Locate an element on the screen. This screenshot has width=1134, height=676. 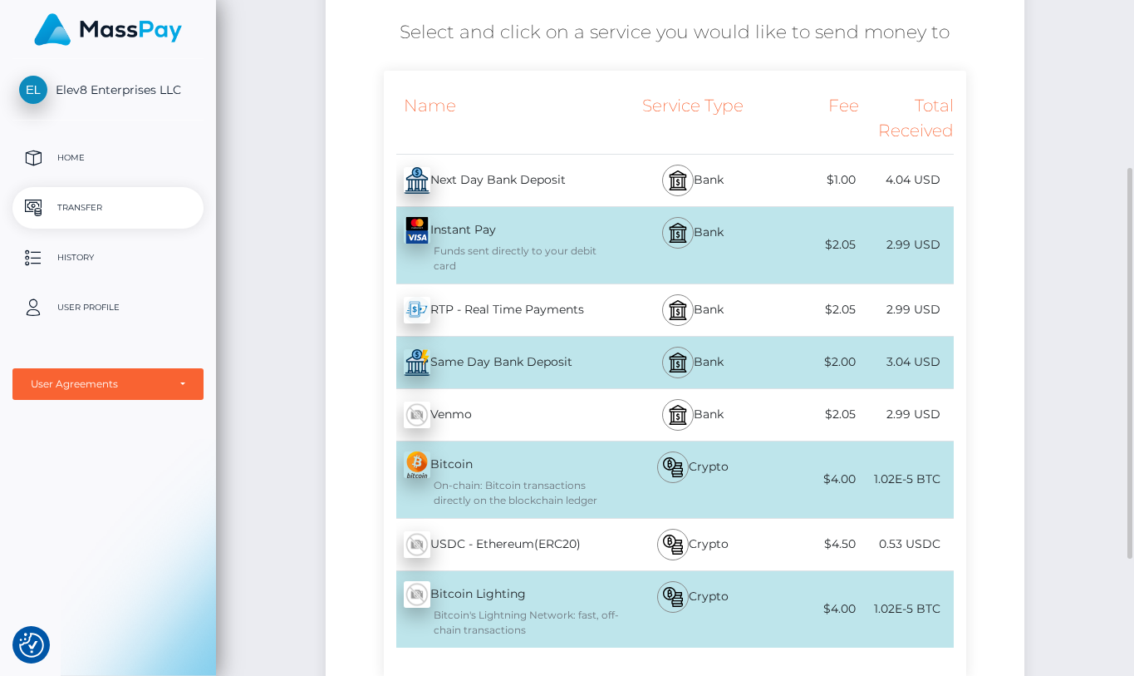
div: $2.00 is located at coordinates (811, 361).